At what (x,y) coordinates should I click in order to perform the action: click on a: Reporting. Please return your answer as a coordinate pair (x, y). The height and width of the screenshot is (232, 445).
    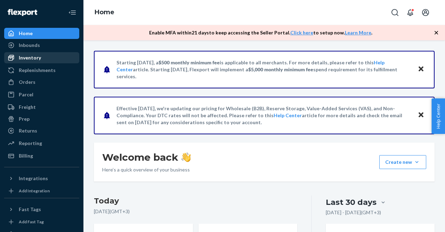
    Looking at the image, I should click on (42, 143).